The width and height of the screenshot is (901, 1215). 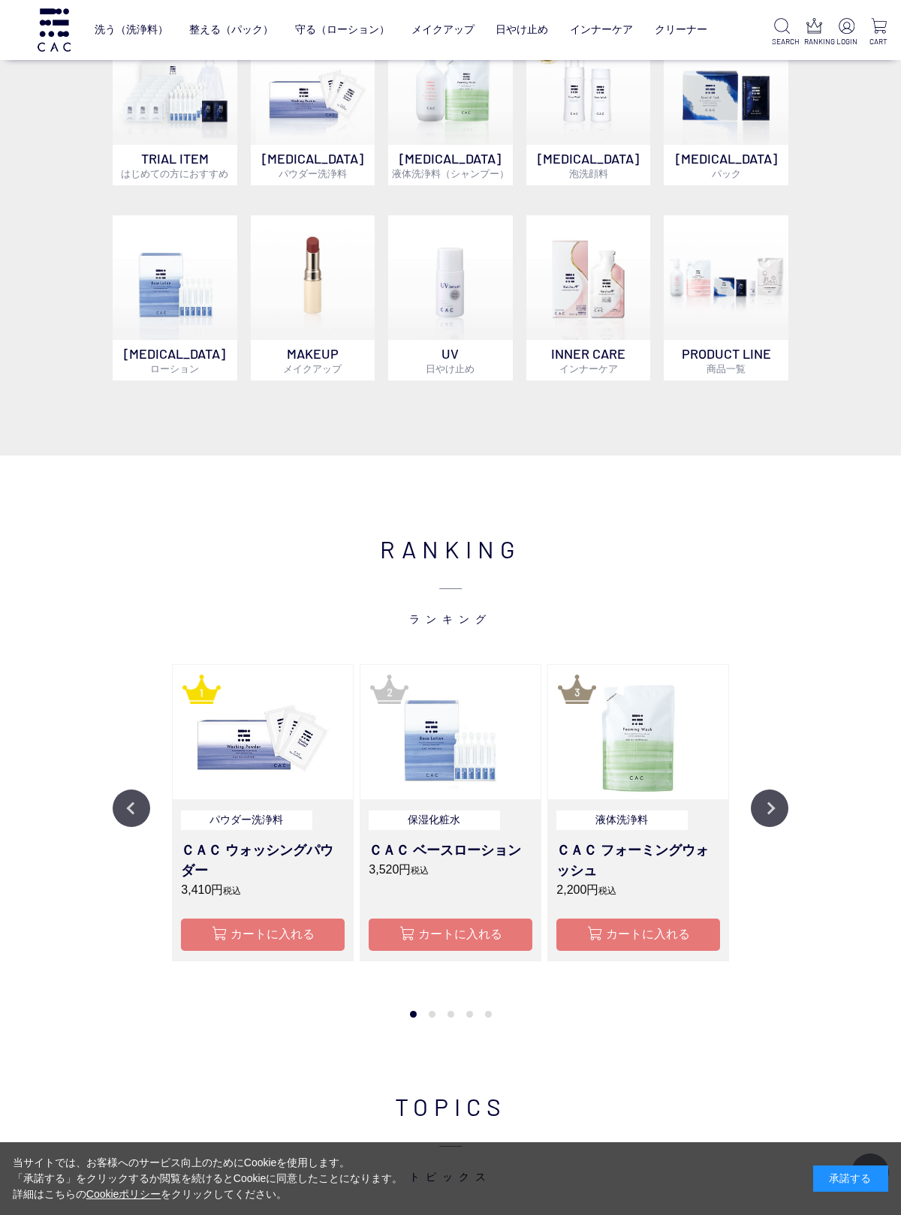 I want to click on span: 液体洗浄料（シャンプー）, so click(x=450, y=173).